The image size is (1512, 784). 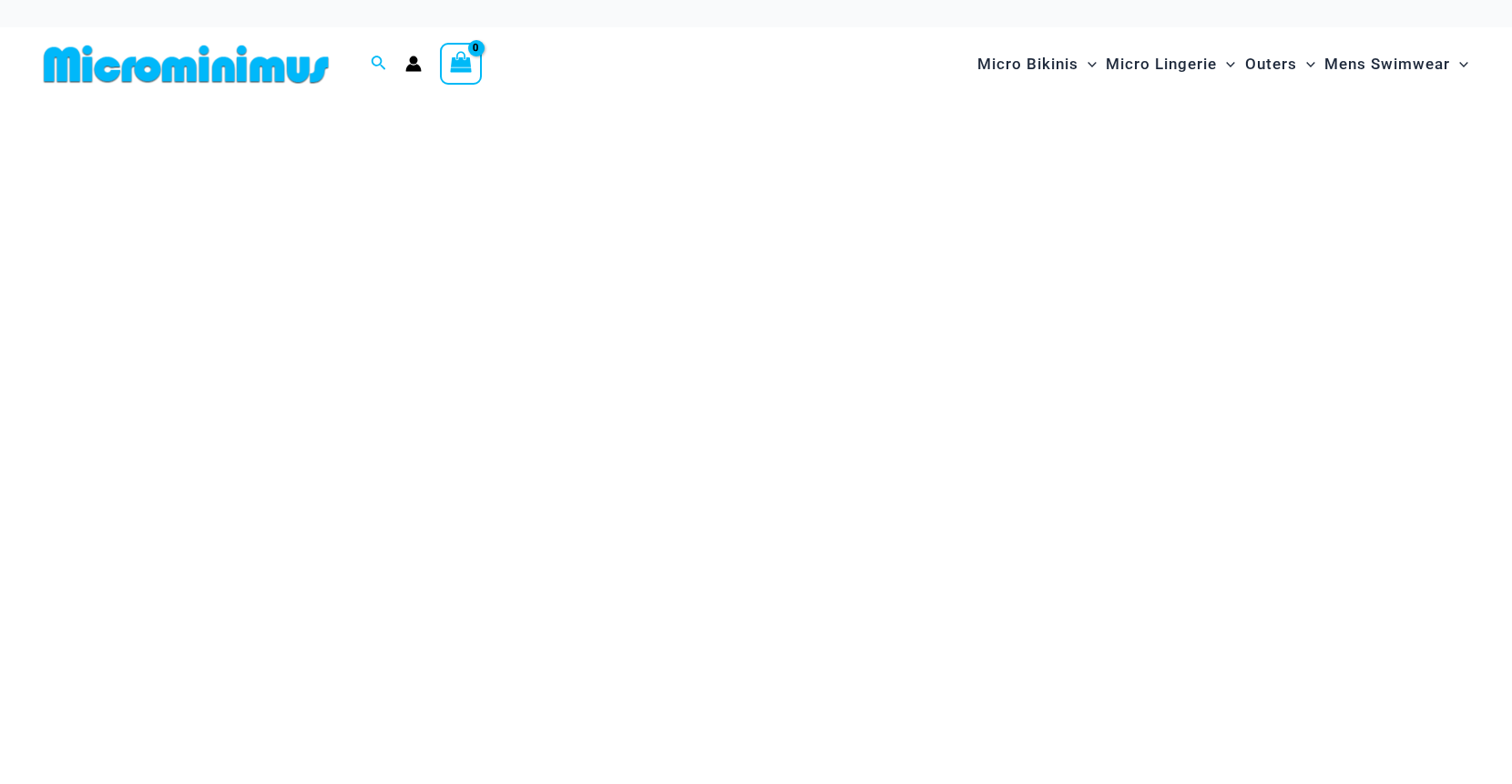 What do you see at coordinates (1222, 64) in the screenshot?
I see `nav: Site Navigation` at bounding box center [1222, 64].